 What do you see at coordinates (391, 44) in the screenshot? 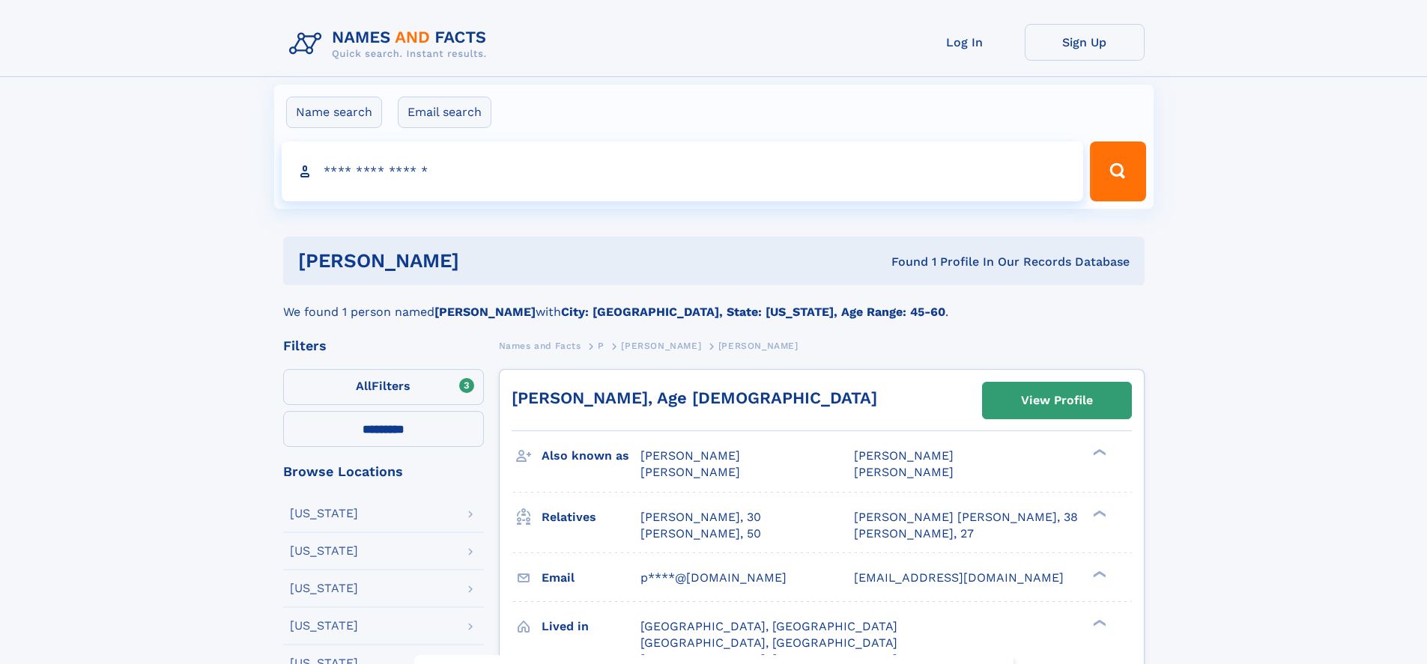
I see `img: Logo Names and Facts` at bounding box center [391, 44].